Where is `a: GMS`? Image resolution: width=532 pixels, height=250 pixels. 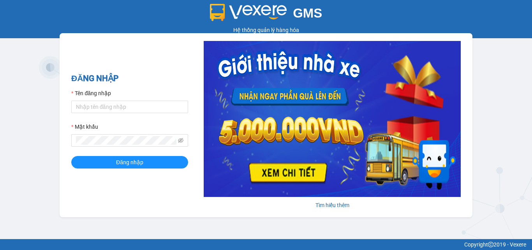
a: GMS is located at coordinates (266, 15).